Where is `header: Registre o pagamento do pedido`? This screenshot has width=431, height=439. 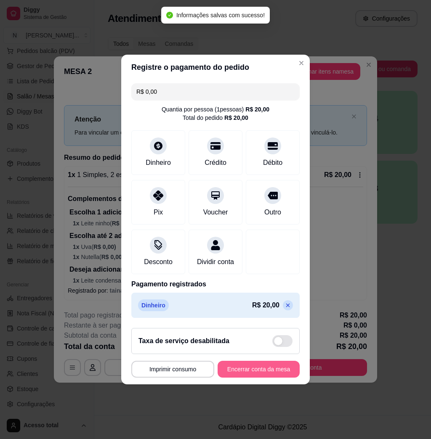
header: Registre o pagamento do pedido is located at coordinates (215, 67).